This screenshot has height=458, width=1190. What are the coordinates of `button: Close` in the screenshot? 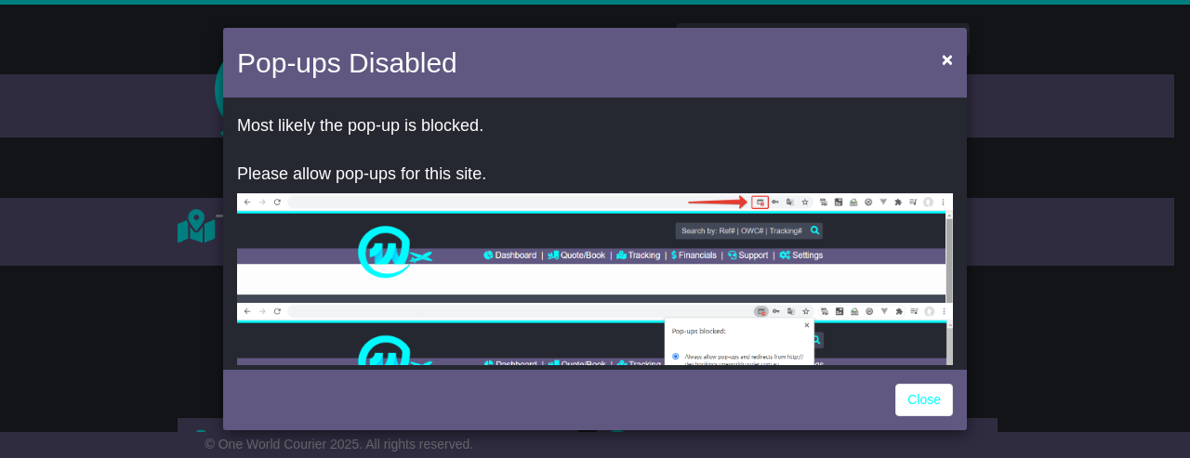 It's located at (948, 59).